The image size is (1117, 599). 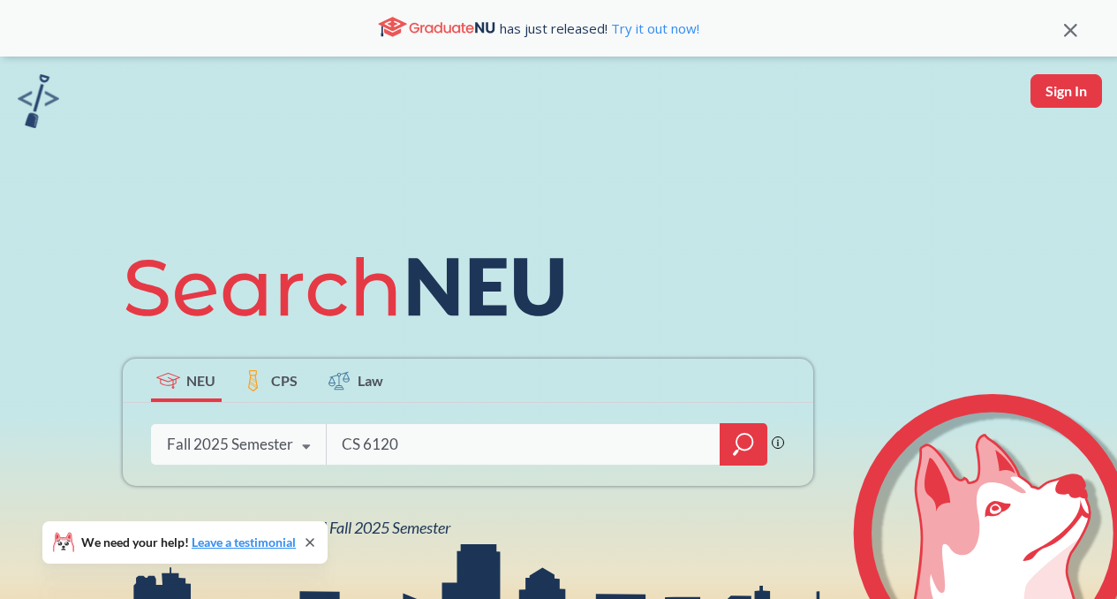 What do you see at coordinates (230, 444) in the screenshot?
I see `div: Fall 2025 Semester` at bounding box center [230, 444].